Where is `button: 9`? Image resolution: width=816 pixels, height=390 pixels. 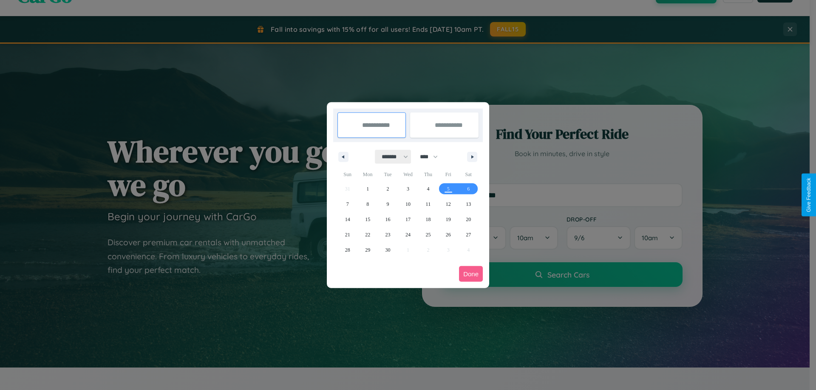
button: 9 is located at coordinates (387, 204).